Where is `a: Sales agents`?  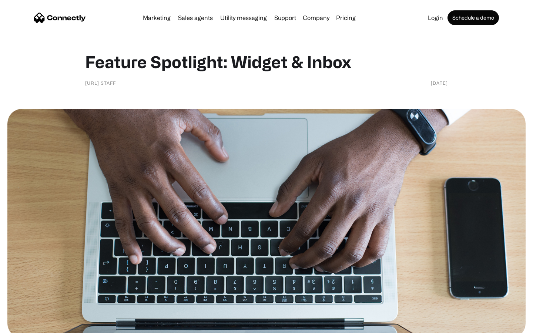 a: Sales agents is located at coordinates (196, 18).